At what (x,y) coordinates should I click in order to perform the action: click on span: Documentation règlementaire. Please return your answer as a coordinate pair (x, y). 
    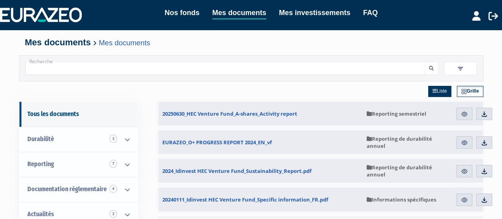
    Looking at the image, I should click on (67, 188).